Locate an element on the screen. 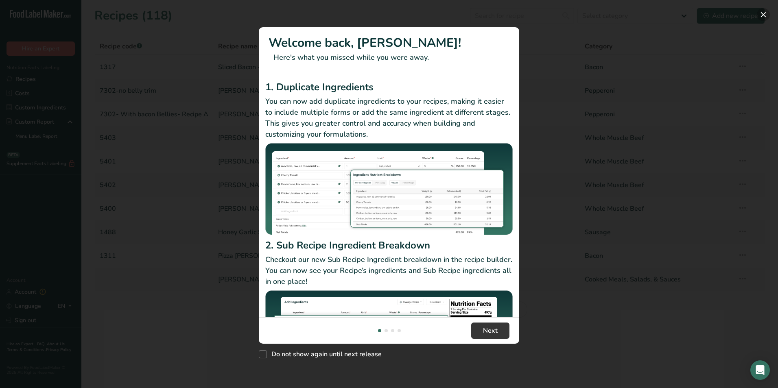  p: You can now add duplicate ingredients to your recipes, making it easier to include multiple forms... is located at coordinates (389, 118).